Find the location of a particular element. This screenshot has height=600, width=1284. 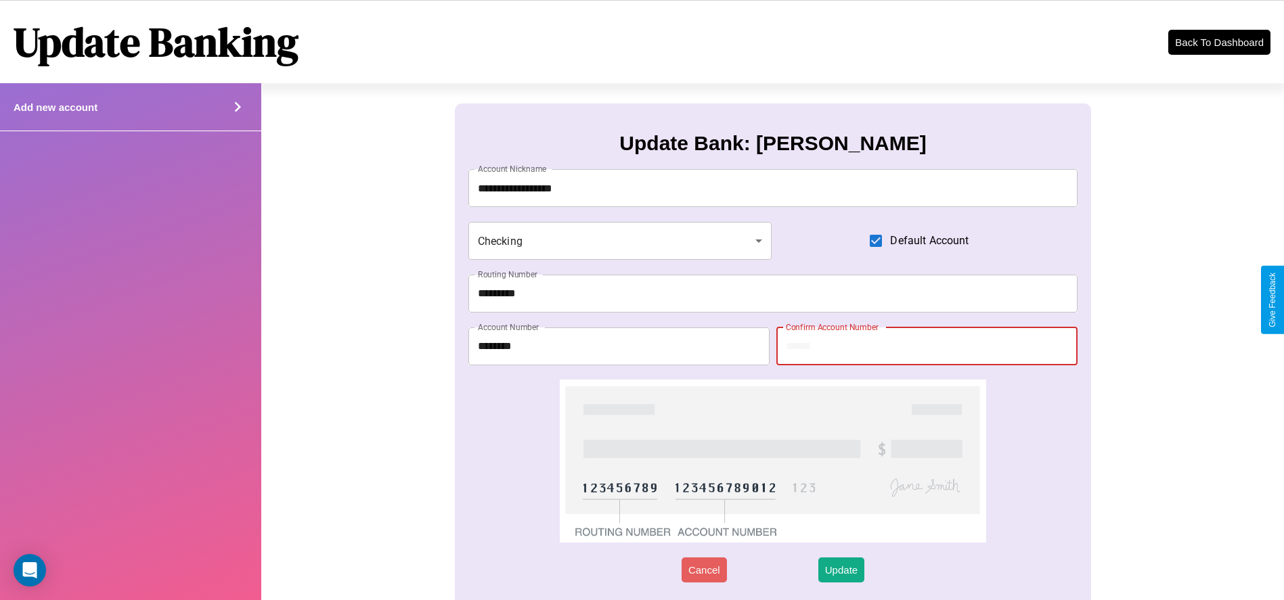

div: Open Intercom Messenger is located at coordinates (30, 570).